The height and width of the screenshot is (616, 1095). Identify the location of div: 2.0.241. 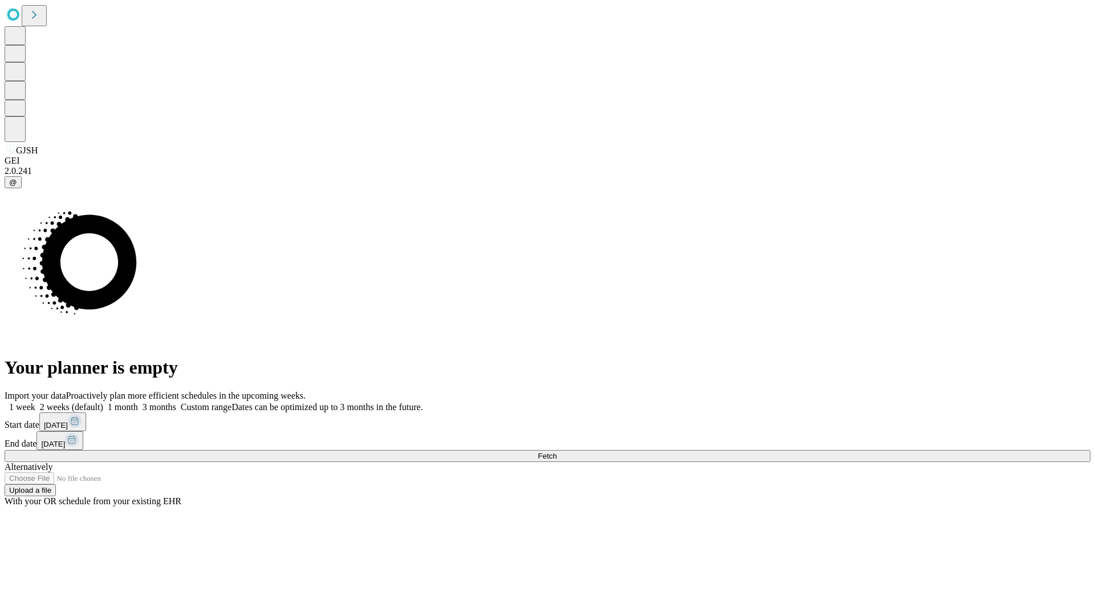
(547, 171).